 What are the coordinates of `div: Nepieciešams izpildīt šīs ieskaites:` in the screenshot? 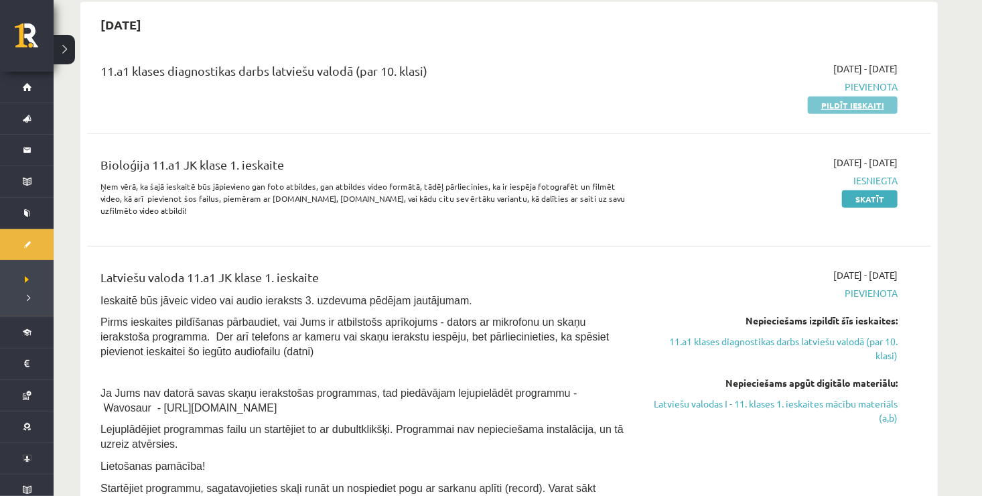 It's located at (771, 320).